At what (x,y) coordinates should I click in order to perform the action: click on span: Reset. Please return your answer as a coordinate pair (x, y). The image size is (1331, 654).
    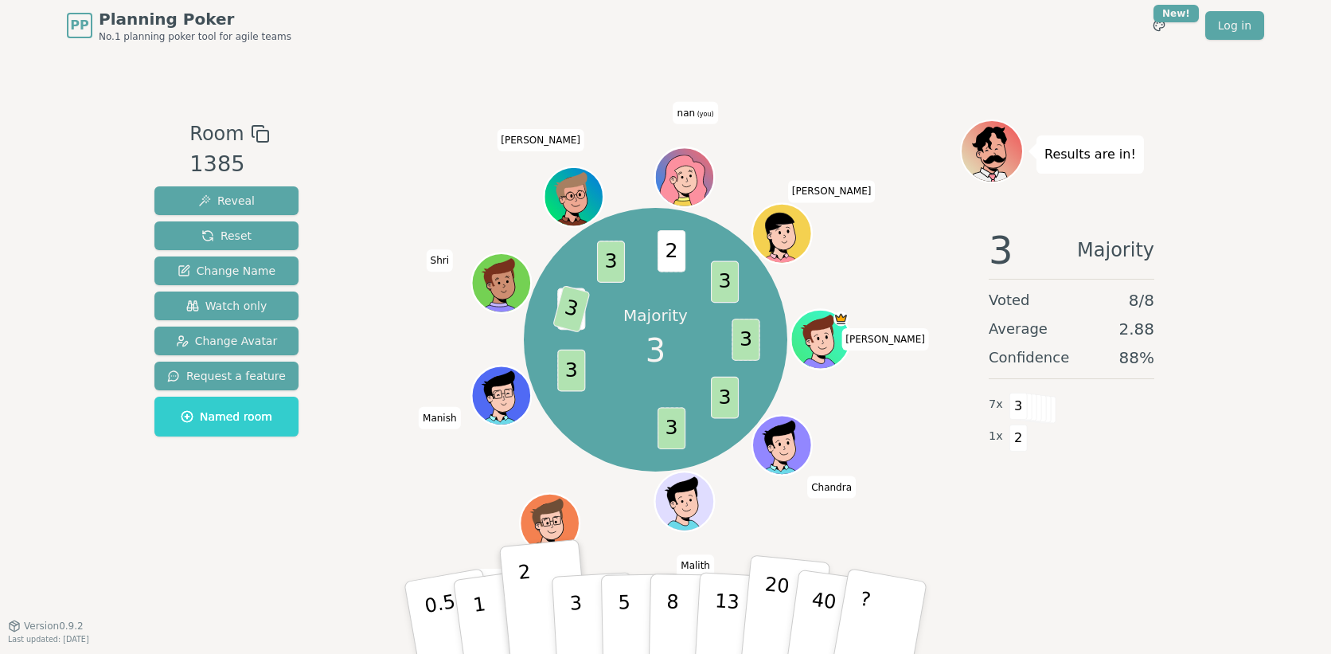
    Looking at the image, I should click on (226, 236).